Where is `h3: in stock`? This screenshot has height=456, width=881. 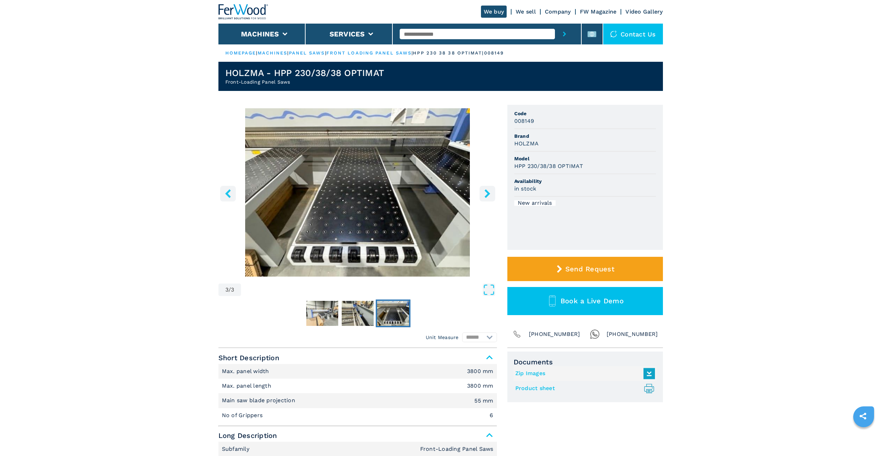 h3: in stock is located at coordinates (525, 189).